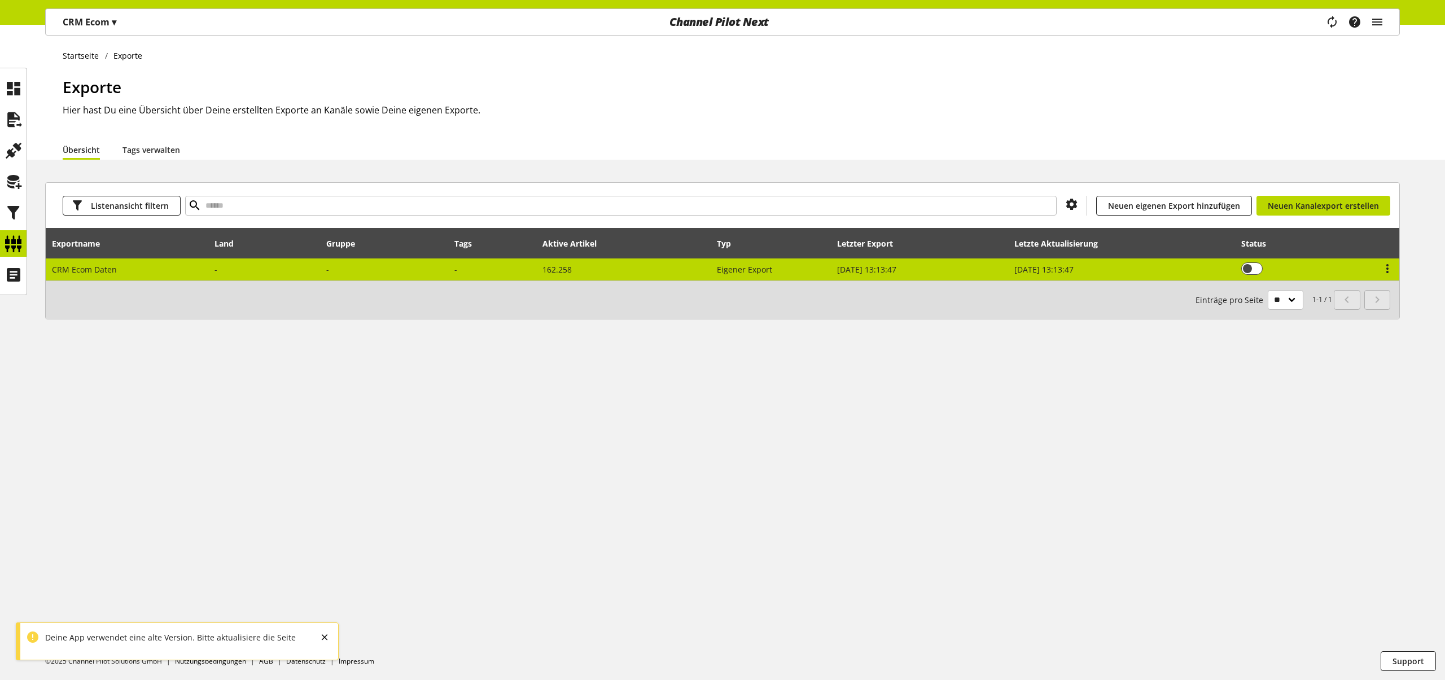 The height and width of the screenshot is (680, 1445). What do you see at coordinates (110, 661) in the screenshot?
I see `li: ©2025 Channel Pilot Solutions GmbH` at bounding box center [110, 661].